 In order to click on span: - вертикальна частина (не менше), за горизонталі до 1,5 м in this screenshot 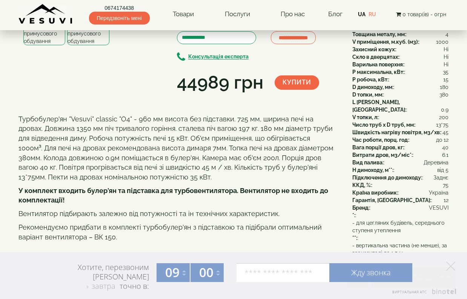, I will do `click(400, 249)`.